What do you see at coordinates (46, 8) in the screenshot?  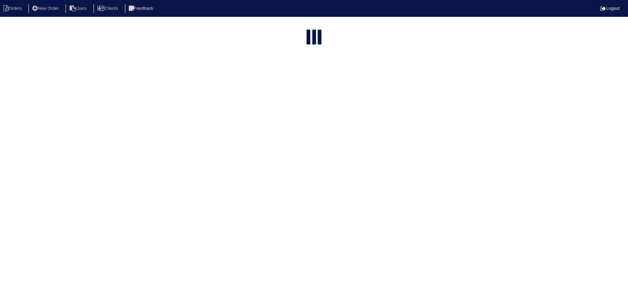 I see `li: New Order` at bounding box center [46, 8].